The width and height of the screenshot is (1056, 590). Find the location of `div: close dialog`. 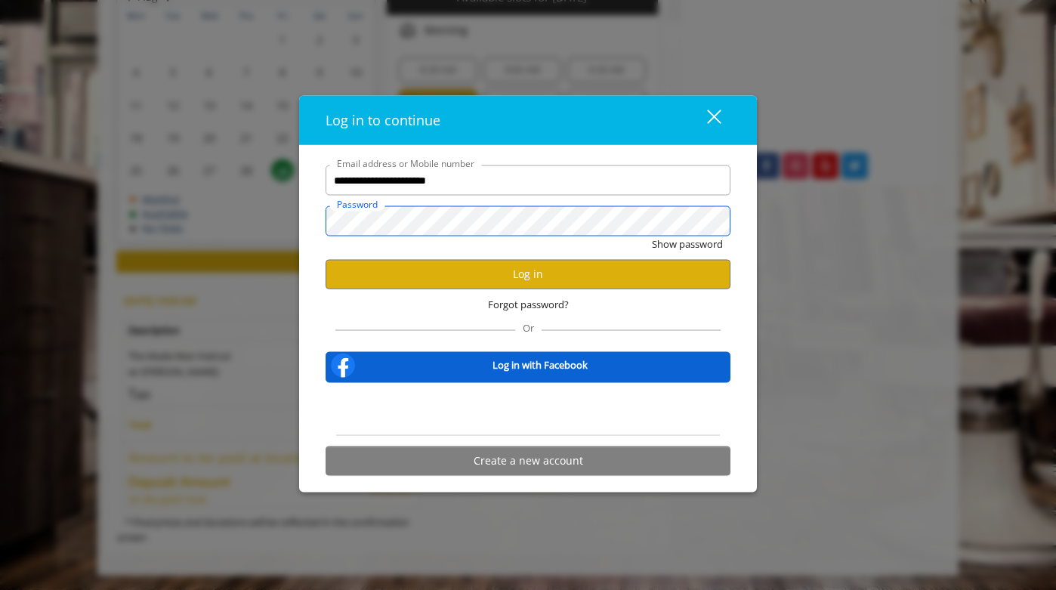

div: close dialog is located at coordinates (704, 120).